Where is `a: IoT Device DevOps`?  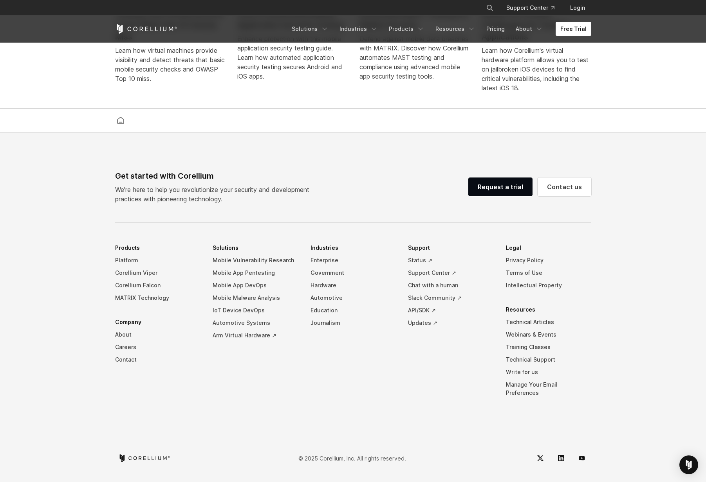 a: IoT Device DevOps is located at coordinates (255, 311).